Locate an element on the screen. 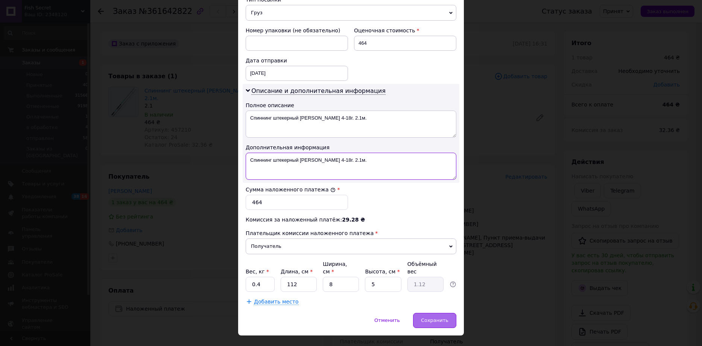 The width and height of the screenshot is (702, 346). label: Сумма наложенного платежа is located at coordinates (290, 190).